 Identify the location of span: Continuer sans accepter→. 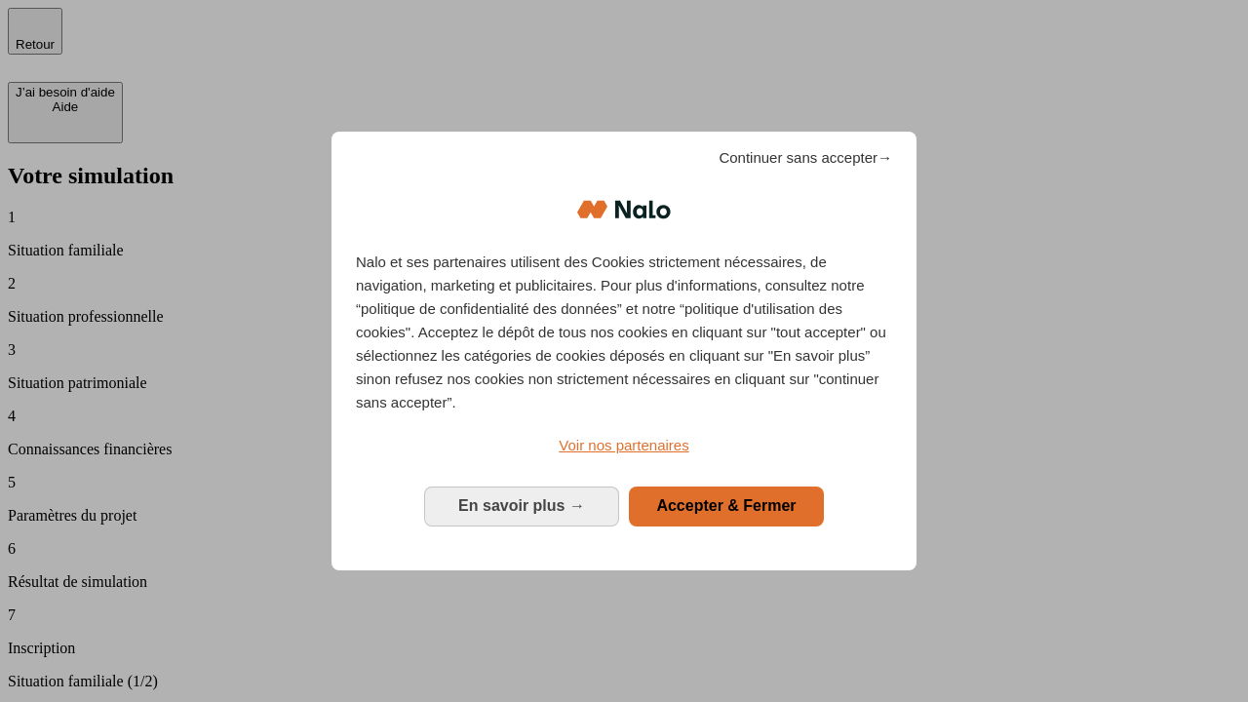
(805, 158).